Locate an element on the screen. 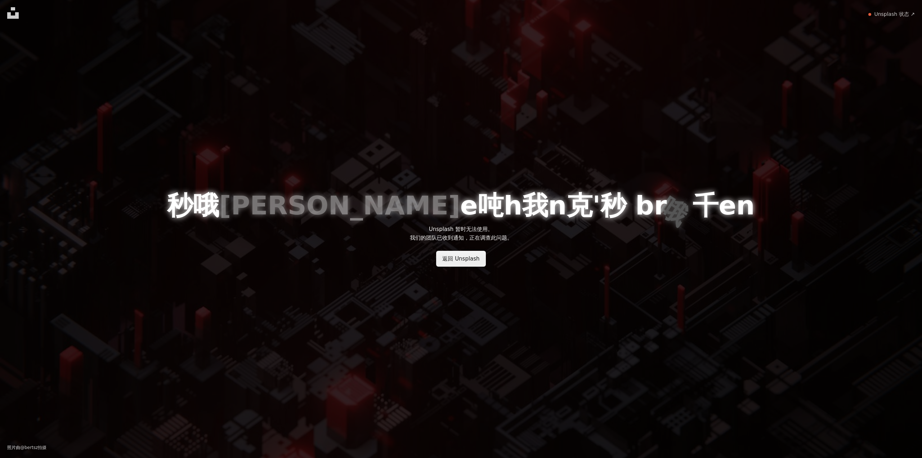 The width and height of the screenshot is (922, 458). font: h is located at coordinates (513, 205).